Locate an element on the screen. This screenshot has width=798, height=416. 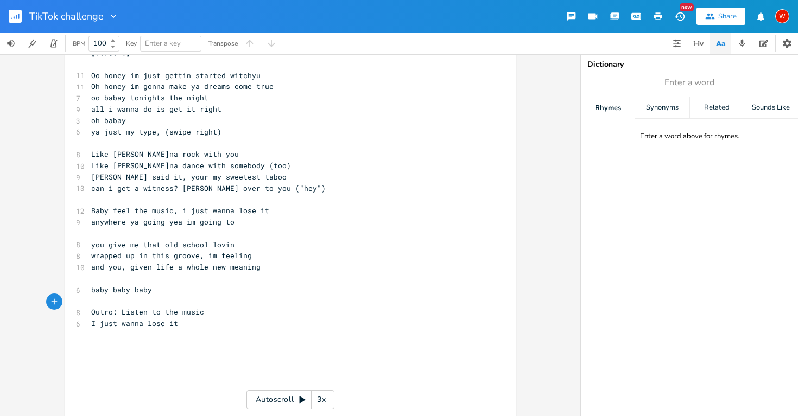
span: wrapped up in this groove, im feeling is located at coordinates (172, 256).